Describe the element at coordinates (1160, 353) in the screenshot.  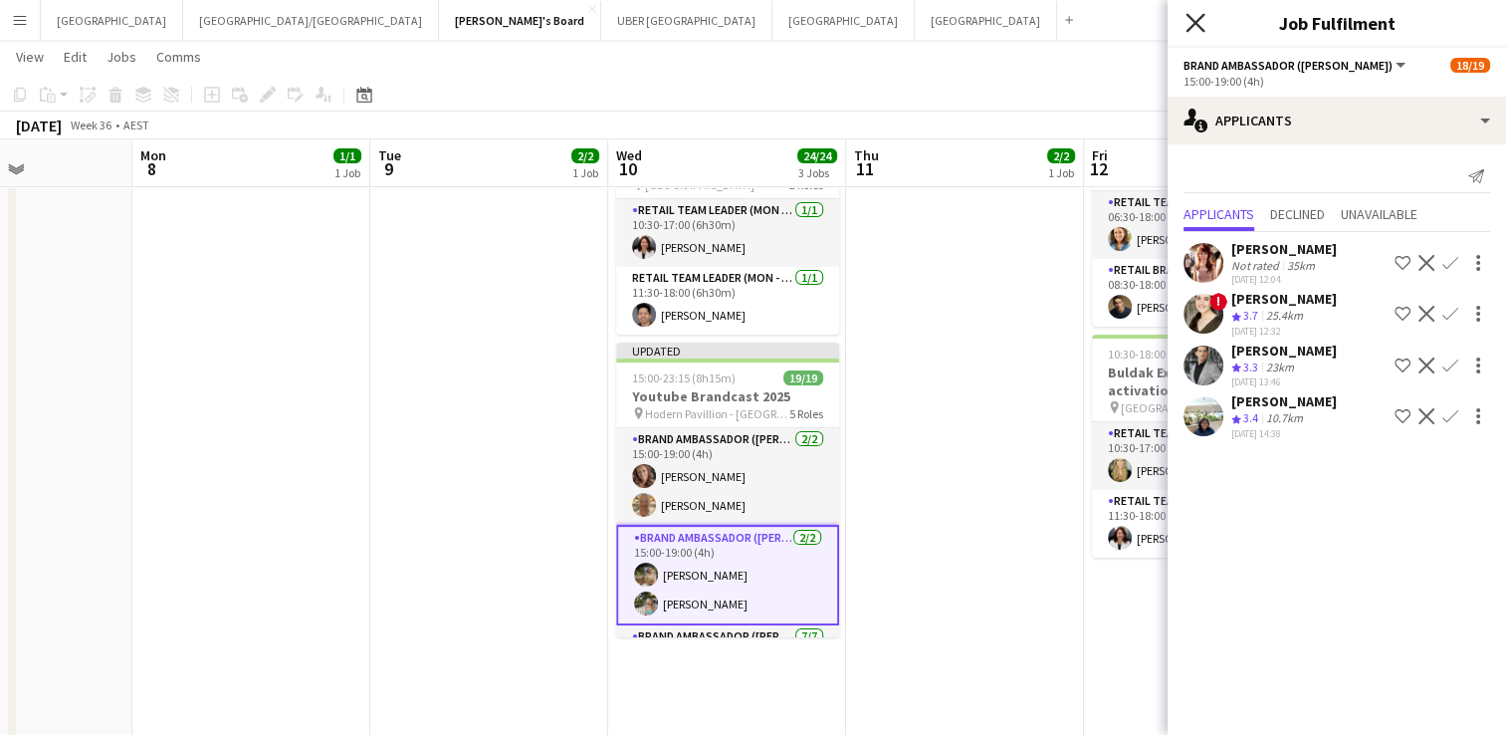
I see `span: 10:30-18:00 (7h30m)` at that location.